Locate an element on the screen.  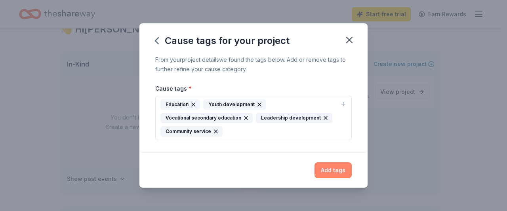
button: Add tags is located at coordinates (333, 170).